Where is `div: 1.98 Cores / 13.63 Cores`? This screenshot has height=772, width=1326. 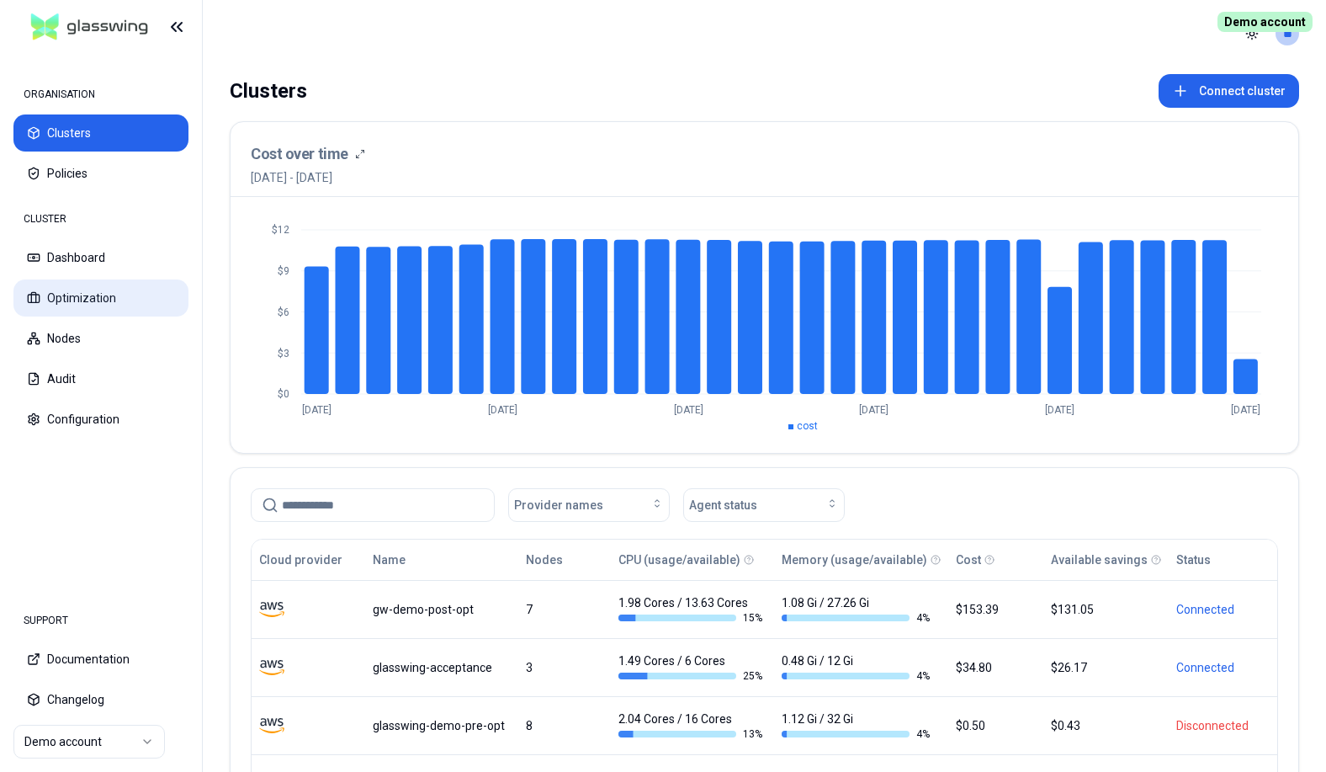 div: 1.98 Cores / 13.63 Cores is located at coordinates (693, 609).